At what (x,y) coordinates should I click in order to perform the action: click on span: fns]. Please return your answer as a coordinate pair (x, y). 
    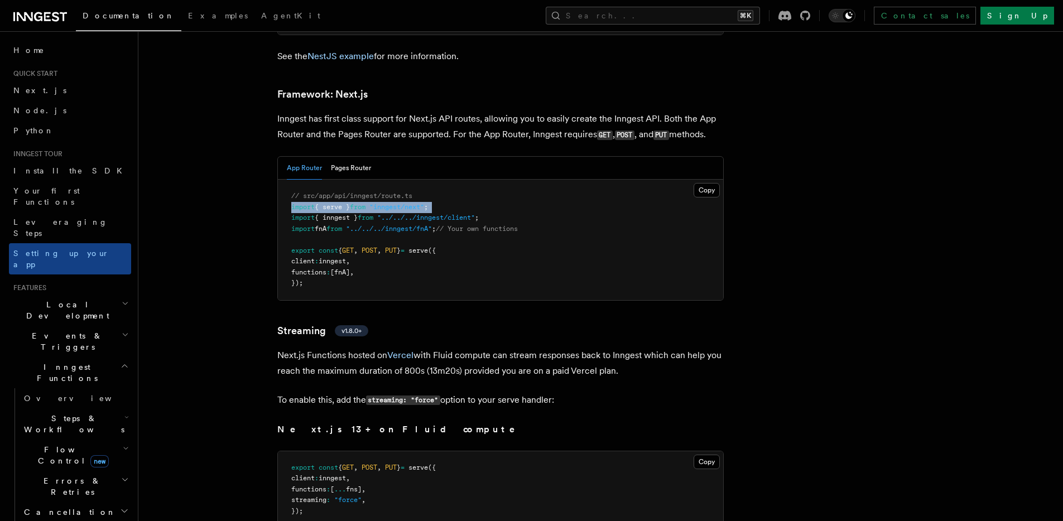
    Looking at the image, I should click on (354, 490).